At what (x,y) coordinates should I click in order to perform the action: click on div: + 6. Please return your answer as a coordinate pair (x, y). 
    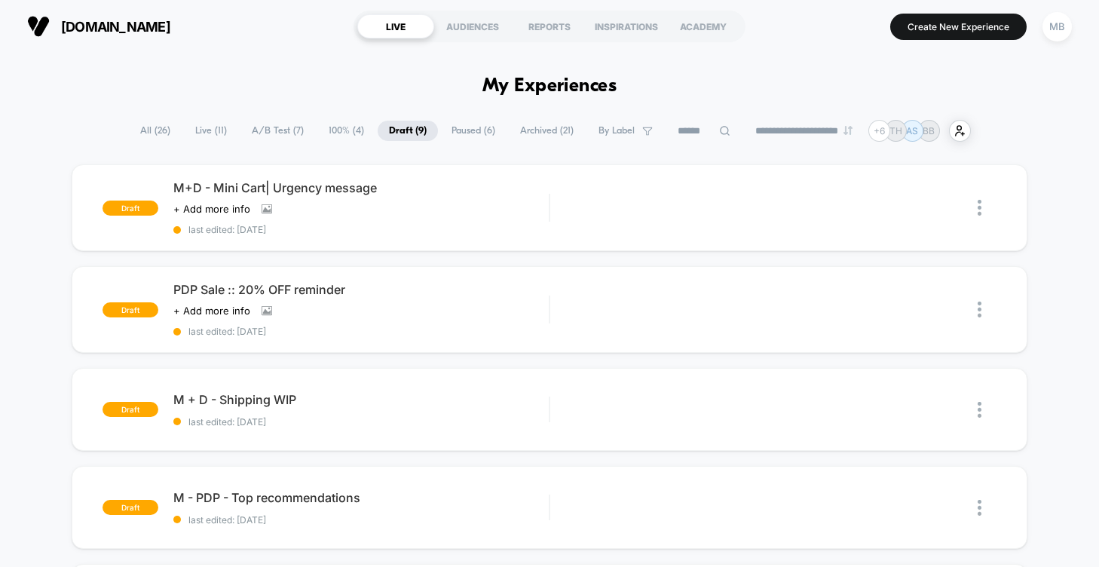
    Looking at the image, I should click on (879, 130).